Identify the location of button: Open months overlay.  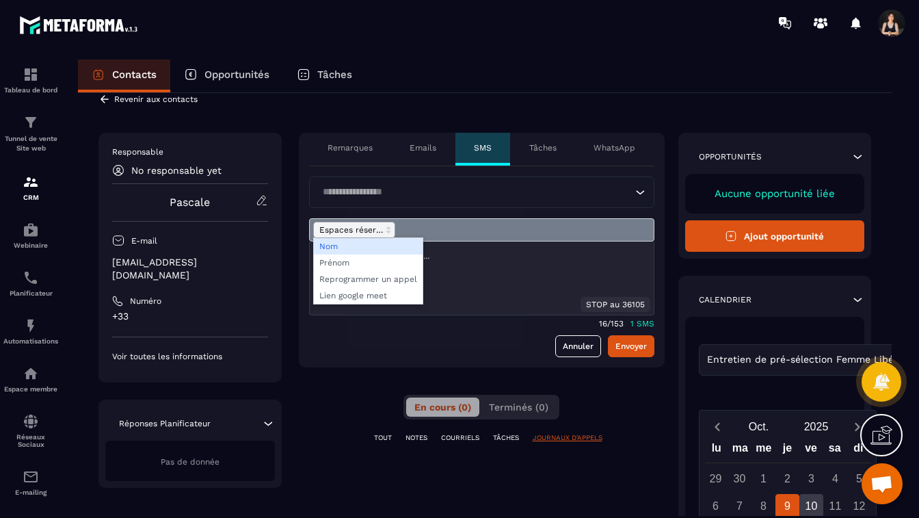
(759, 426).